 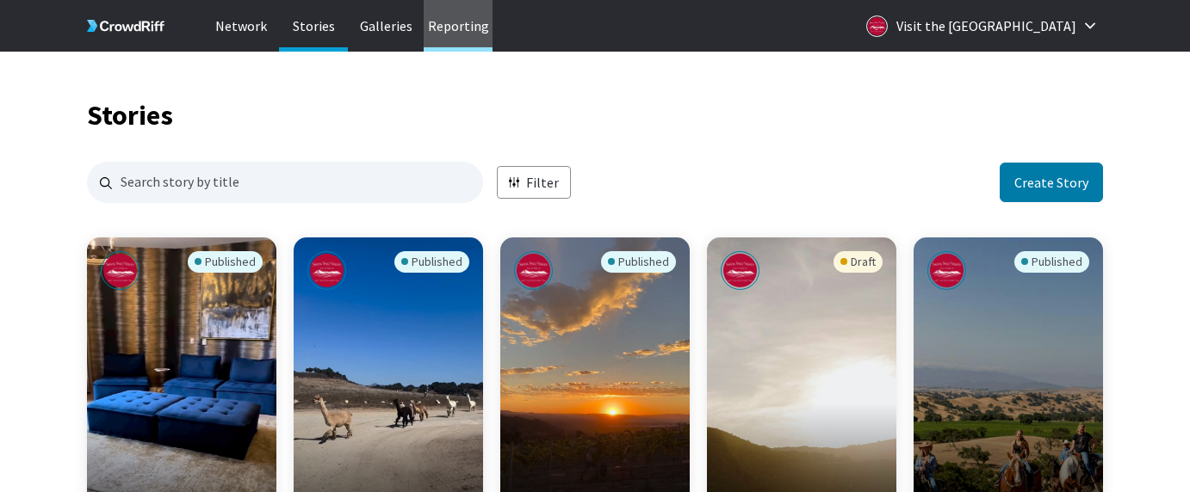 What do you see at coordinates (534, 182) in the screenshot?
I see `button: Filter` at bounding box center [534, 182].